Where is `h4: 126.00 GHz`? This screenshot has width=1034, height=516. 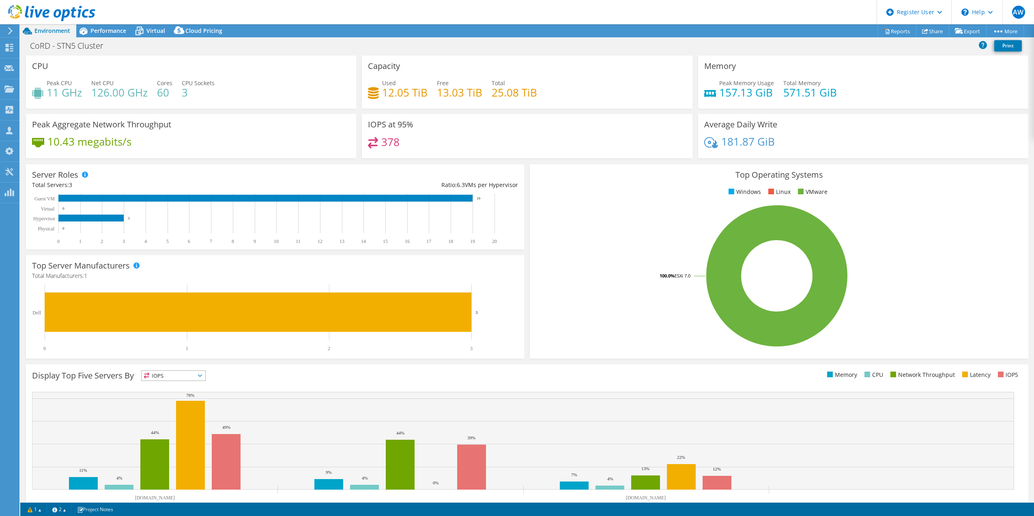 h4: 126.00 GHz is located at coordinates (119, 93).